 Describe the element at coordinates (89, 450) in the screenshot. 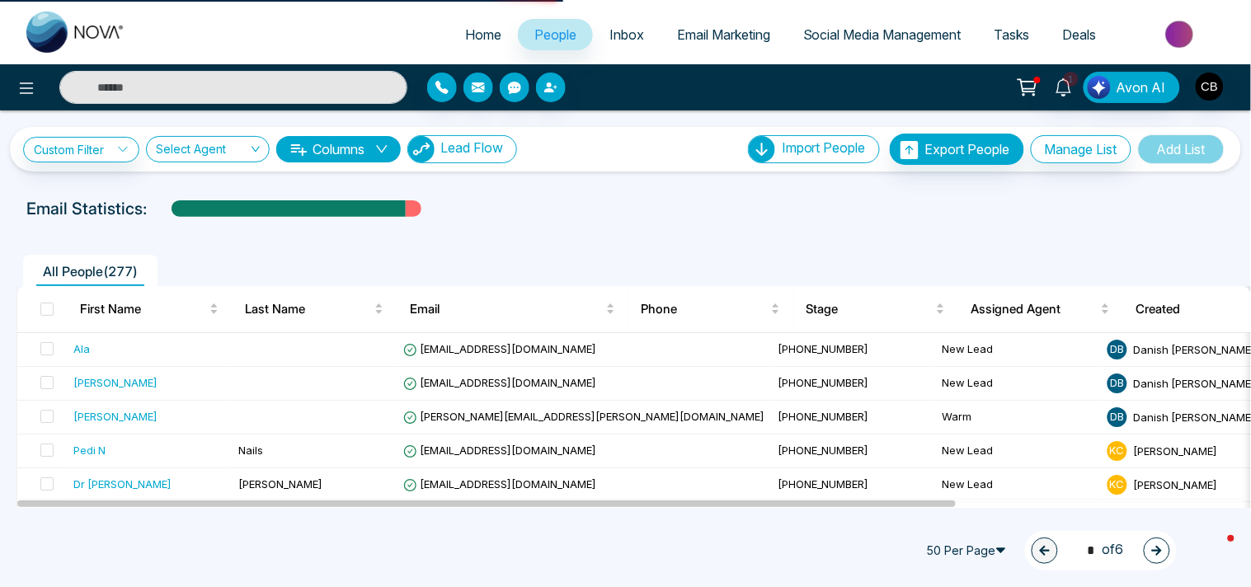

I see `div: Pedi N` at that location.